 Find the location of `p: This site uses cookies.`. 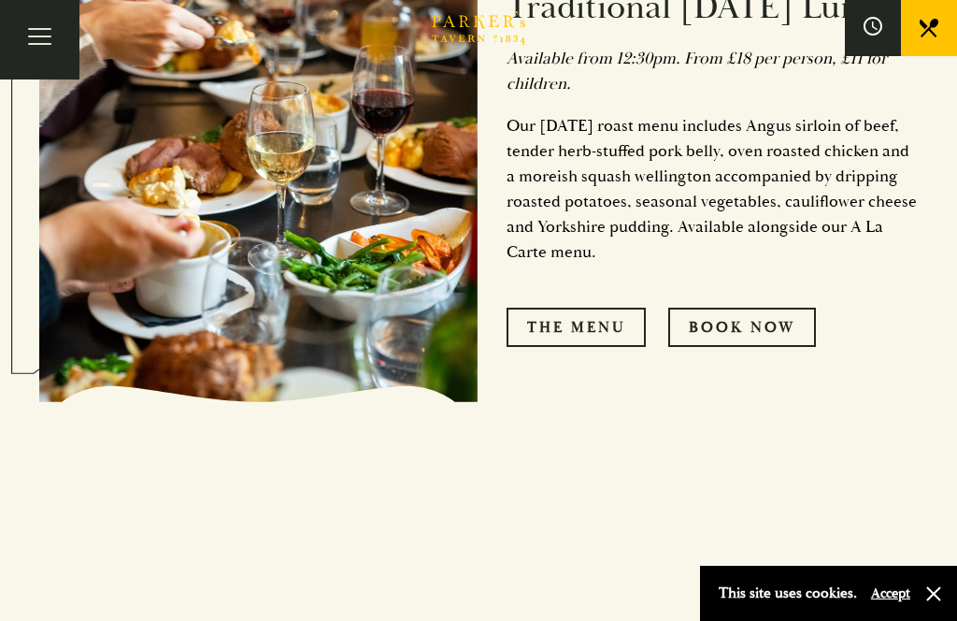

p: This site uses cookies. is located at coordinates (788, 593).